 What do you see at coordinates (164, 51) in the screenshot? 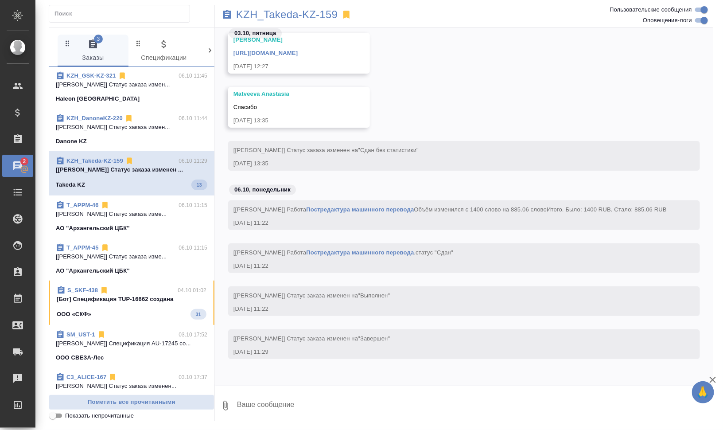
I see `span: Спецификации` at bounding box center [164, 51].